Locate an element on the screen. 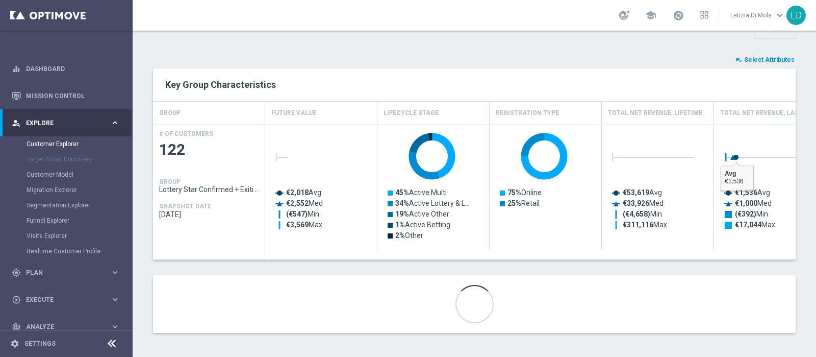 Image resolution: width=816 pixels, height=357 pixels. div: play_circle_outline Execute keyboard_arrow_right is located at coordinates (66, 300).